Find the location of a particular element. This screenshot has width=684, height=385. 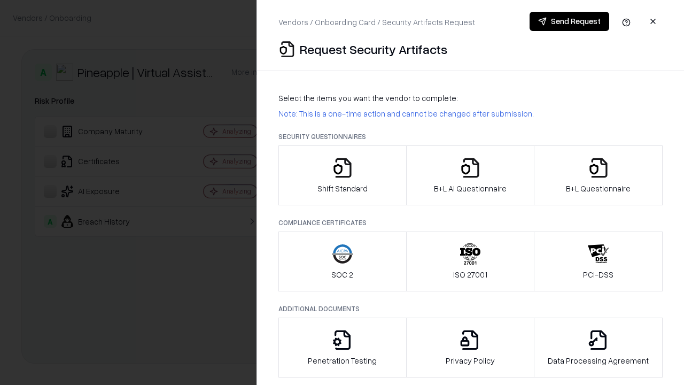

button: Shift Standard is located at coordinates (343, 175).